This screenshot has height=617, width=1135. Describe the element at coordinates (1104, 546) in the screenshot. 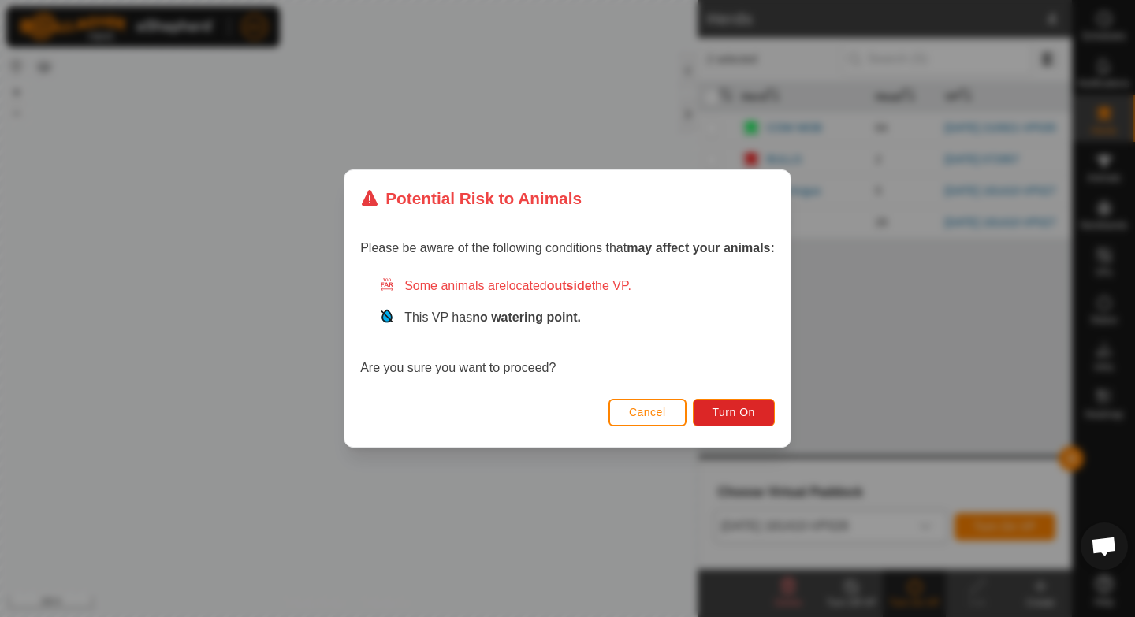

I see `div: Open chat` at that location.